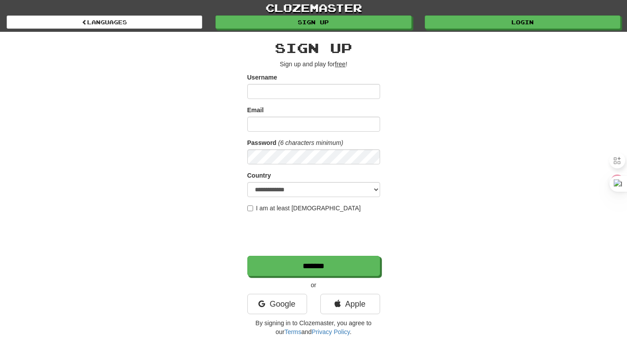  Describe the element at coordinates (293, 332) in the screenshot. I see `a: Terms` at that location.